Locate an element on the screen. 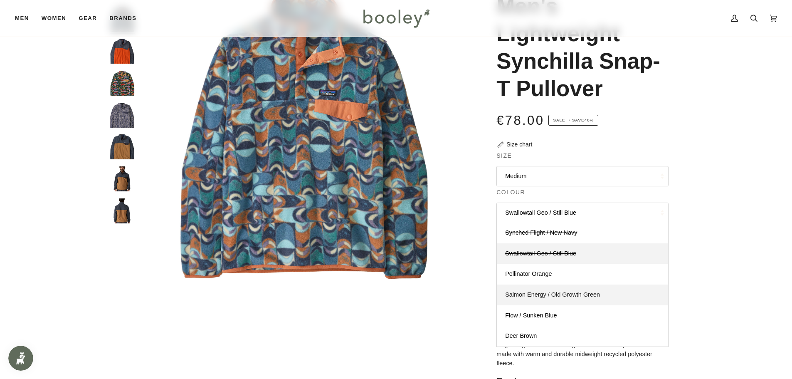 The height and width of the screenshot is (379, 792). a: Pollinator Orange is located at coordinates (583, 274).